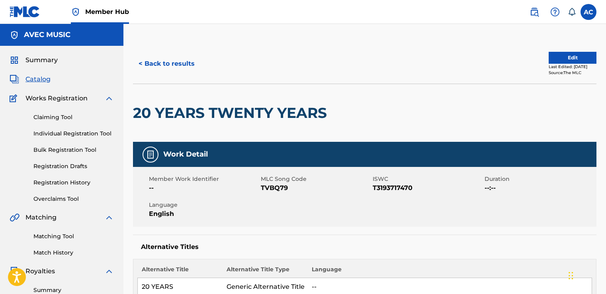 The width and height of the screenshot is (606, 294). Describe the element at coordinates (40, 271) in the screenshot. I see `span: Royalties` at that location.